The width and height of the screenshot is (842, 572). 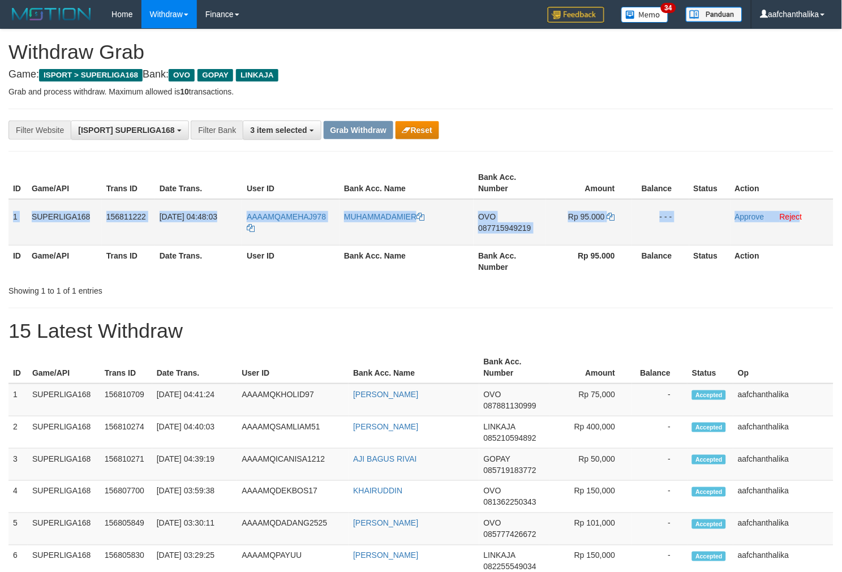 I want to click on span: Copy 082255549034 to clipboard, so click(x=510, y=567).